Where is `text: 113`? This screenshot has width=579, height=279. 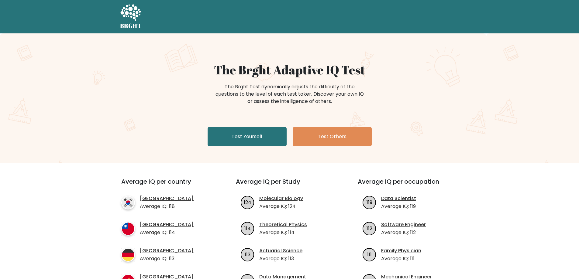 text: 113 is located at coordinates (247, 254).